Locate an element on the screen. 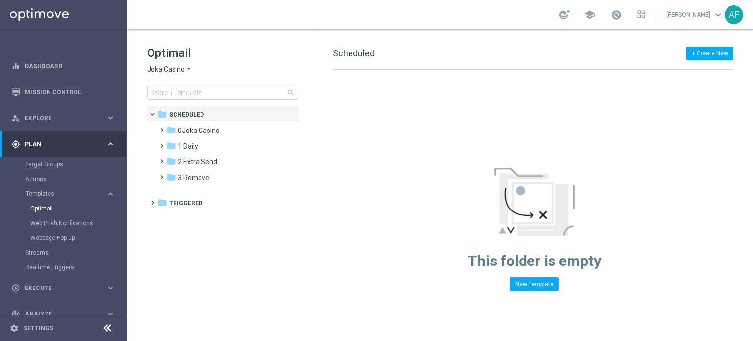 The height and width of the screenshot is (341, 753). span: Triggered is located at coordinates (186, 203).